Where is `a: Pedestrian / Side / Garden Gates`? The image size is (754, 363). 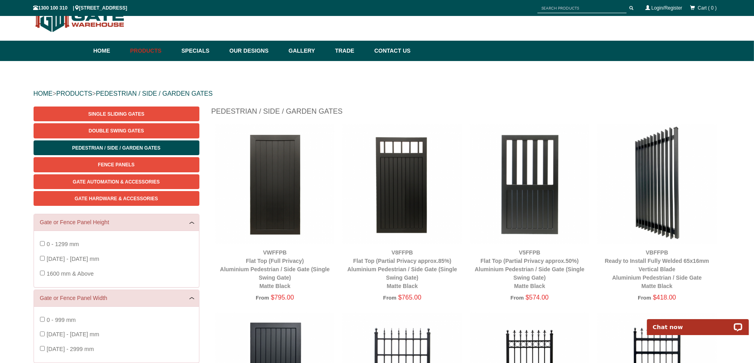 a: Pedestrian / Side / Garden Gates is located at coordinates (116, 148).